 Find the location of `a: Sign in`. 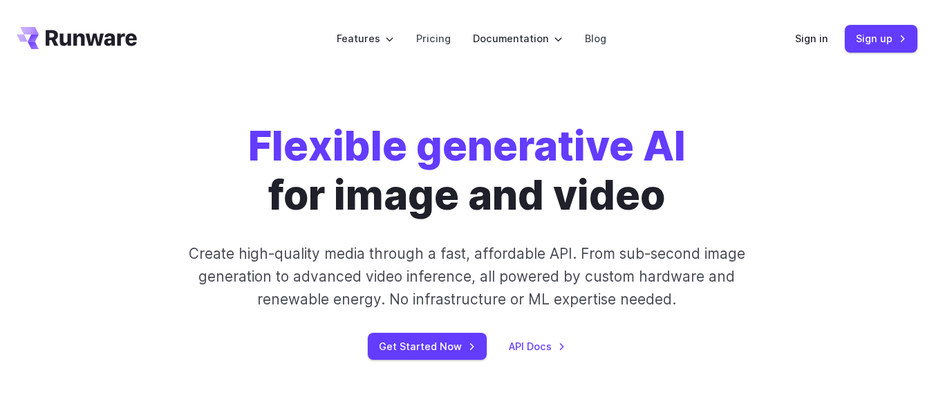

a: Sign in is located at coordinates (812, 38).